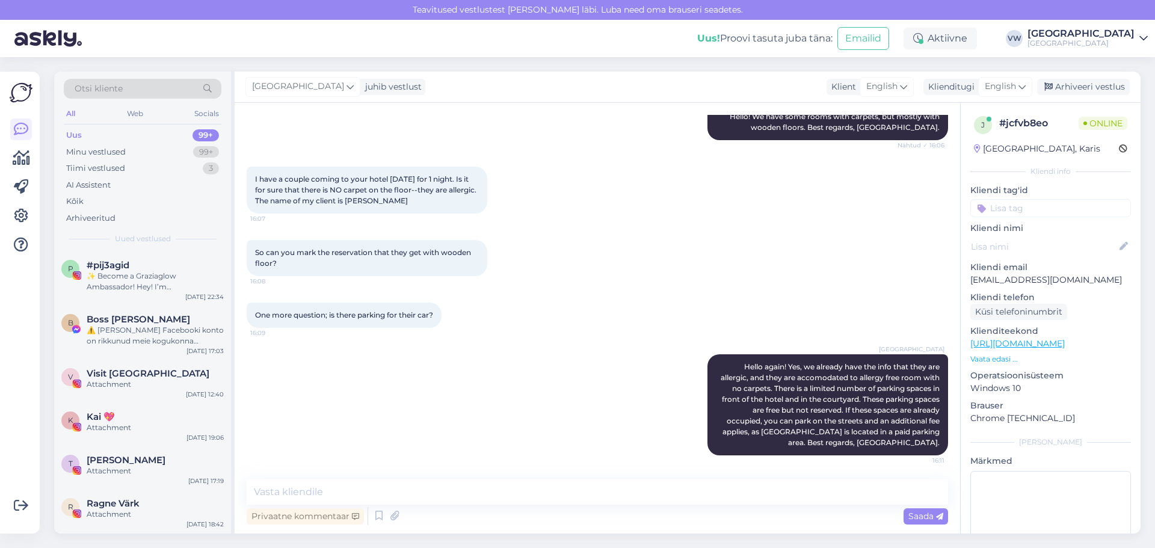 This screenshot has height=548, width=1155. What do you see at coordinates (126, 460) in the screenshot?
I see `span: Tuija Hyrskylahti` at bounding box center [126, 460].